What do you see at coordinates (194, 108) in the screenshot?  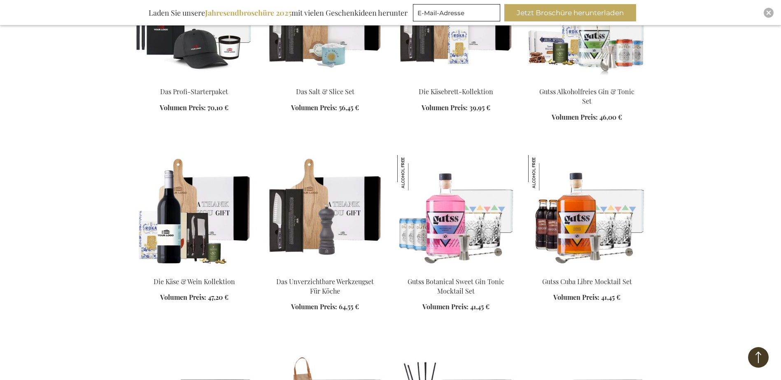 I see `a: Volumen Preis: 70,10 €` at bounding box center [194, 108].